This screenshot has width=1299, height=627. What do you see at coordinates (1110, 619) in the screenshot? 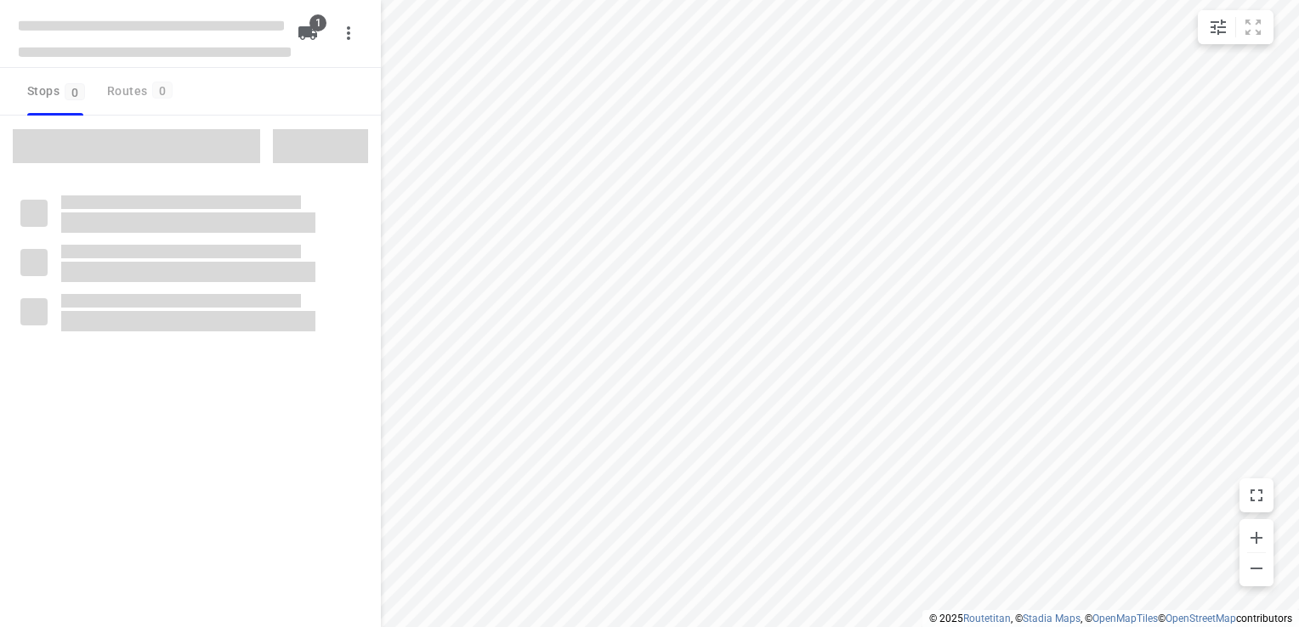
I see `li: © 2025 , © , © © contributors` at bounding box center [1110, 619].